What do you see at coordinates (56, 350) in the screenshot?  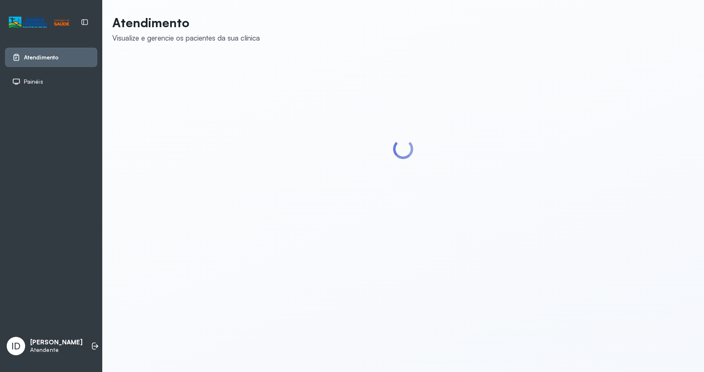 I see `p: Atendente` at bounding box center [56, 350].